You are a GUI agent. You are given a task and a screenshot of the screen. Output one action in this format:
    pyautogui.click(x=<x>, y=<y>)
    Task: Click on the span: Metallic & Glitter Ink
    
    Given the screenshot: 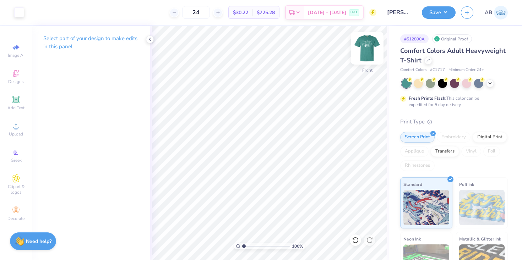 What is the action you would take?
    pyautogui.click(x=480, y=239)
    